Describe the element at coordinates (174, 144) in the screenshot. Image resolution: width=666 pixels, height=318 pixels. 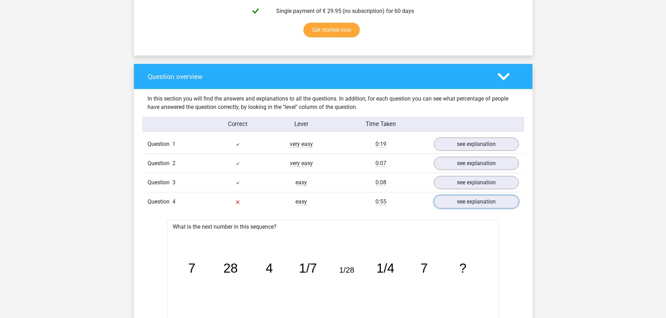
I see `span: 1` at that location.